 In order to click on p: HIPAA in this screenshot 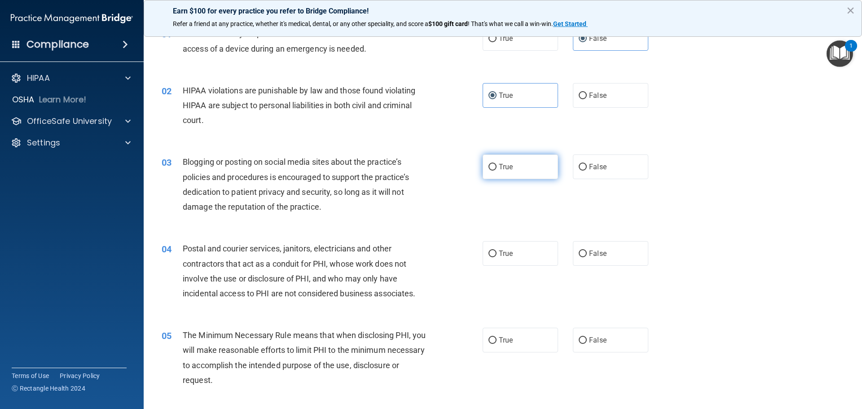, I will do `click(38, 78)`.